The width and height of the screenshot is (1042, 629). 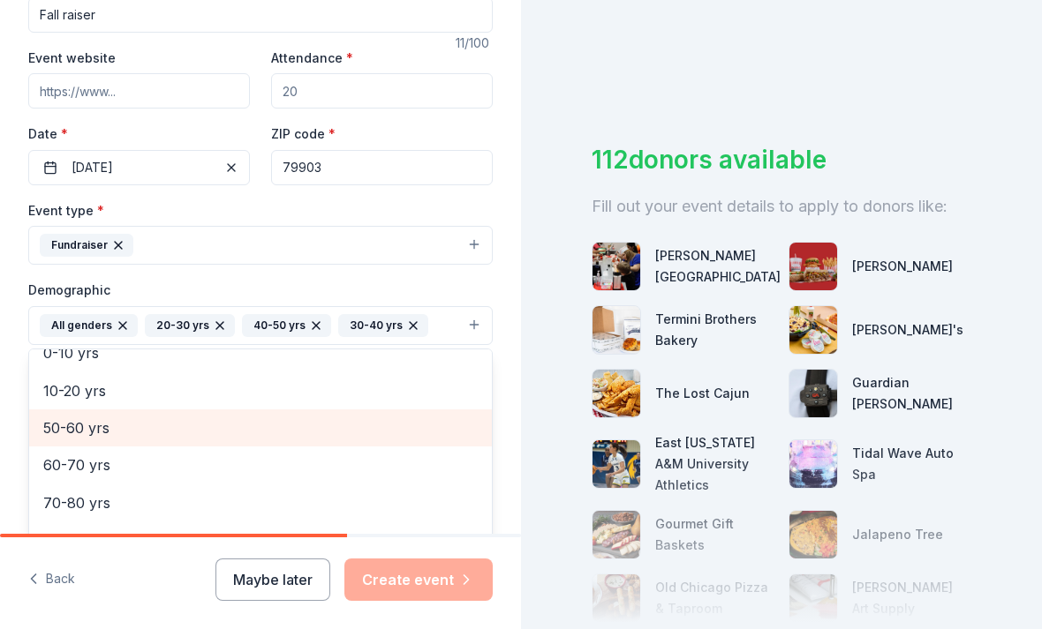 I want to click on div: 40-50 yrs, so click(x=286, y=326).